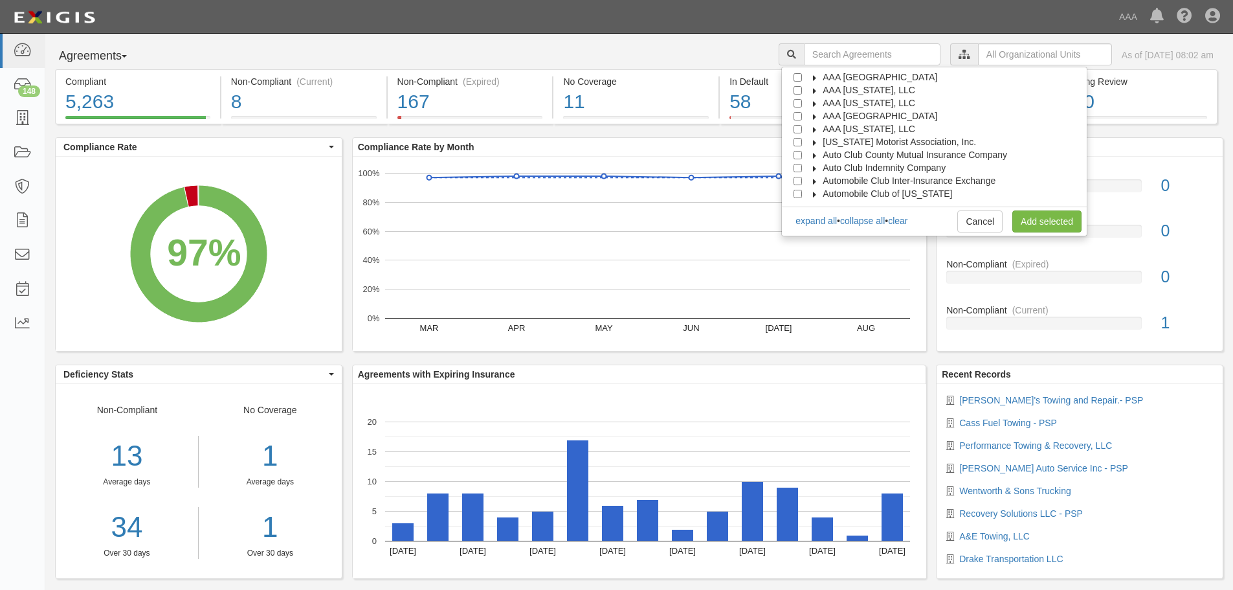 This screenshot has width=1233, height=590. What do you see at coordinates (127, 527) in the screenshot?
I see `div: 34` at bounding box center [127, 527].